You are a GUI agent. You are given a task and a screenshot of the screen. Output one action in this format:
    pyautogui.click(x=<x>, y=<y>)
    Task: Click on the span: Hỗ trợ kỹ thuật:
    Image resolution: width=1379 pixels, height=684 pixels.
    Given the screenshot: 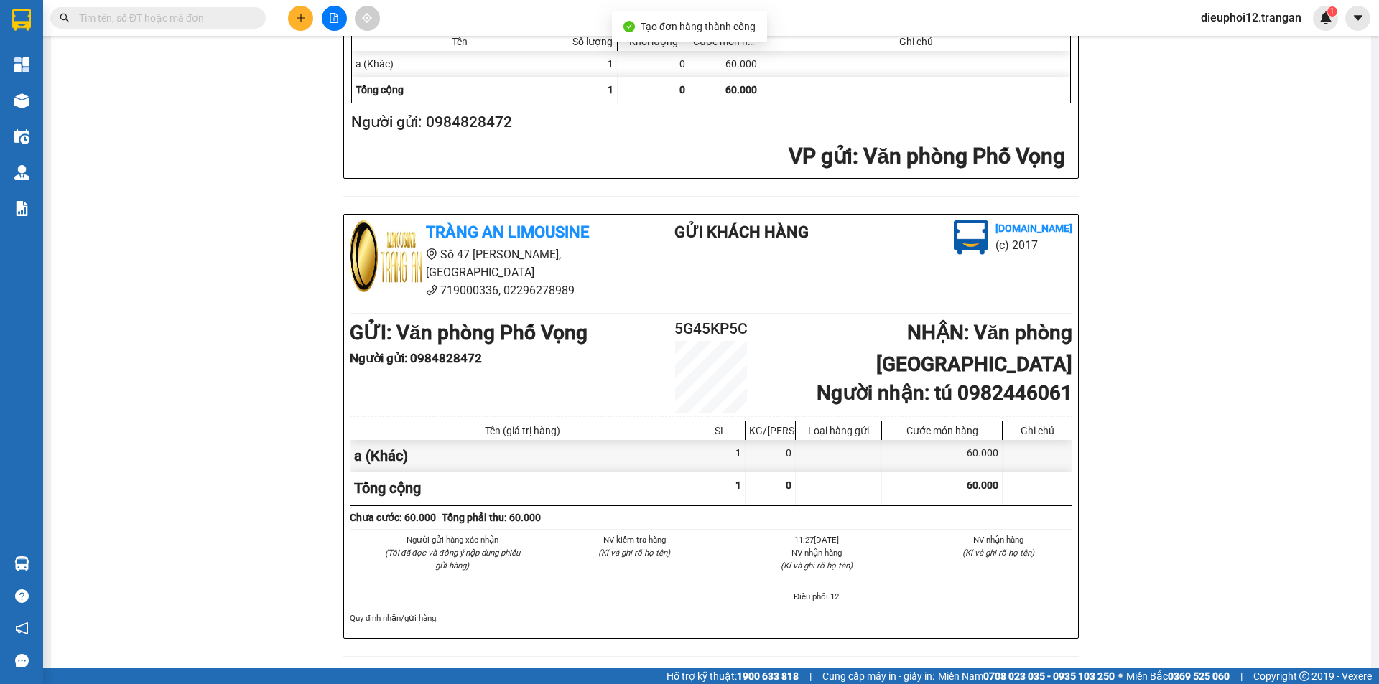 What is the action you would take?
    pyautogui.click(x=733, y=677)
    